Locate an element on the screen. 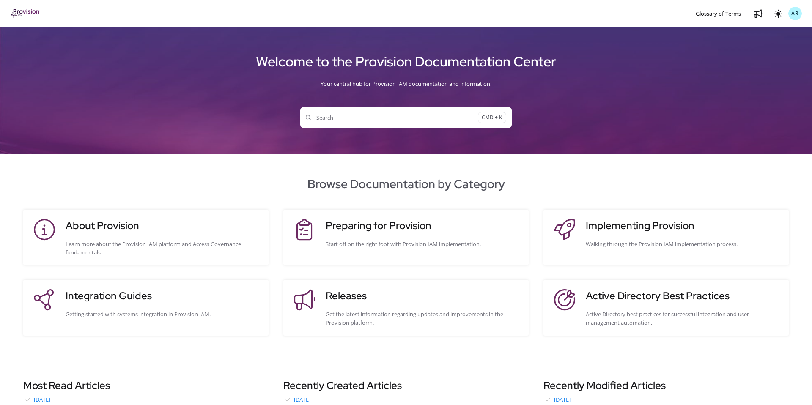 The height and width of the screenshot is (405, 812). h3: Recently Modified Articles is located at coordinates (666, 385).